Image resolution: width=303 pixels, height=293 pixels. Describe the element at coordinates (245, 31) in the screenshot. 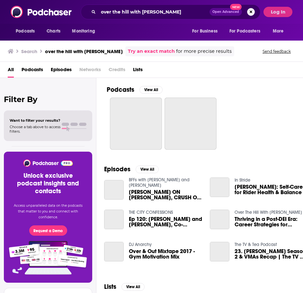

I see `span: For Podcasters` at that location.